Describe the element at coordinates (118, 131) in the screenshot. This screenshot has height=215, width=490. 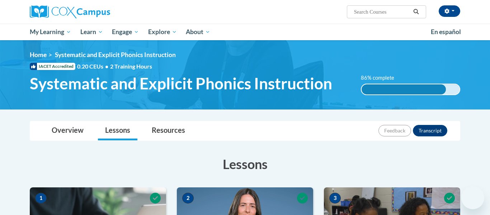
I see `a: Lessons` at that location.